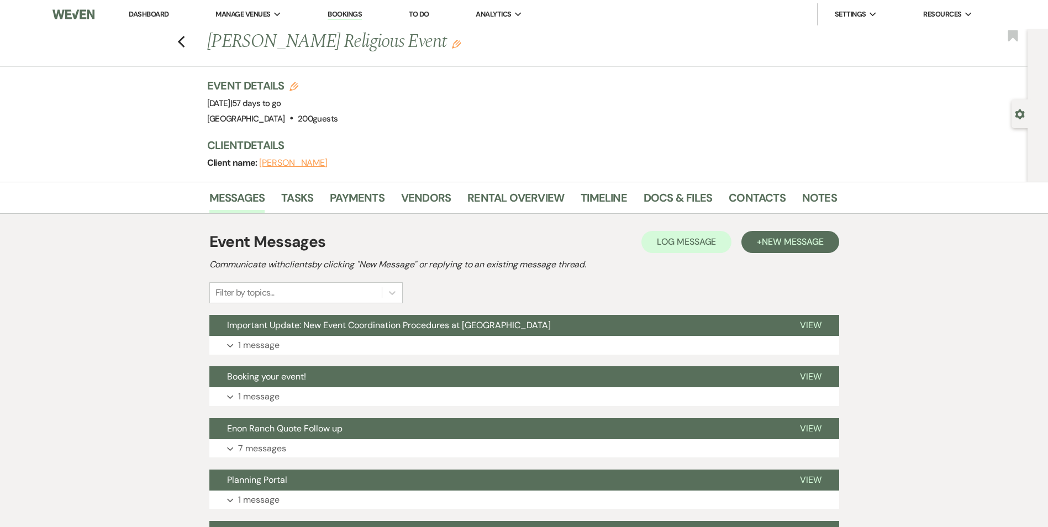 The image size is (1048, 527). Describe the element at coordinates (266, 376) in the screenshot. I see `span: Booking your event!` at that location.